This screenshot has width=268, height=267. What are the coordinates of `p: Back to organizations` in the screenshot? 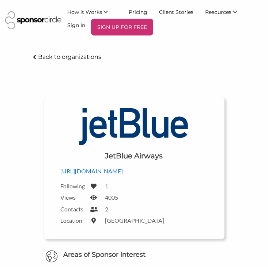 It's located at (69, 57).